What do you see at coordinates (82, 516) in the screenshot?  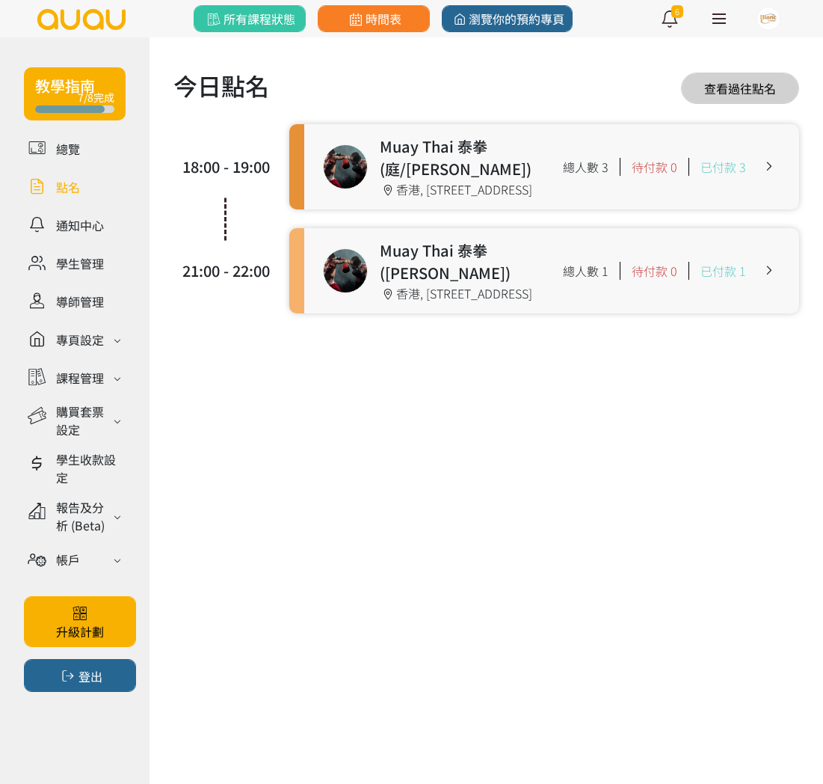 I see `div: 報告及分析 (Beta)` at bounding box center [82, 516].